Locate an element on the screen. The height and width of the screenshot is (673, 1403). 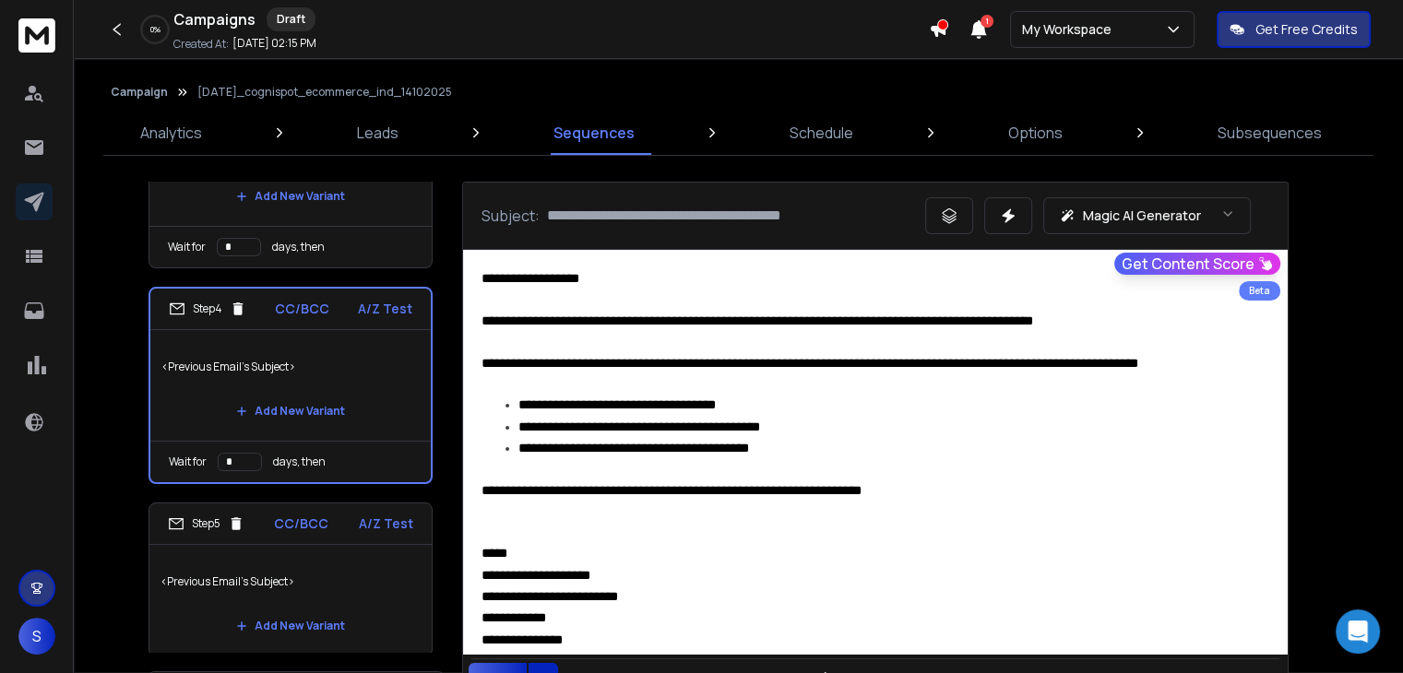
div: Step 4 is located at coordinates (208, 309).